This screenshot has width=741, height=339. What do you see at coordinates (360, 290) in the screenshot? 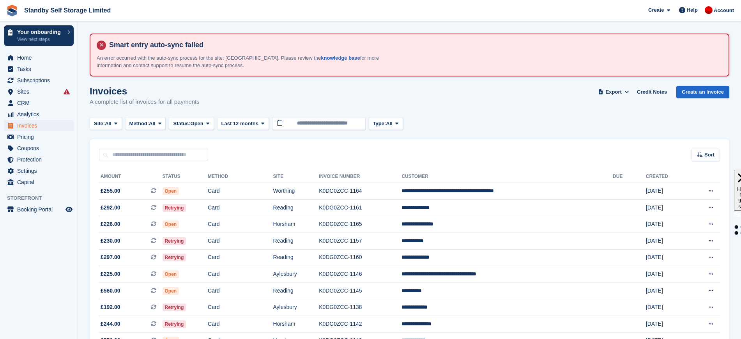
I see `td: K0DG0ZCC-1145` at bounding box center [360, 290].